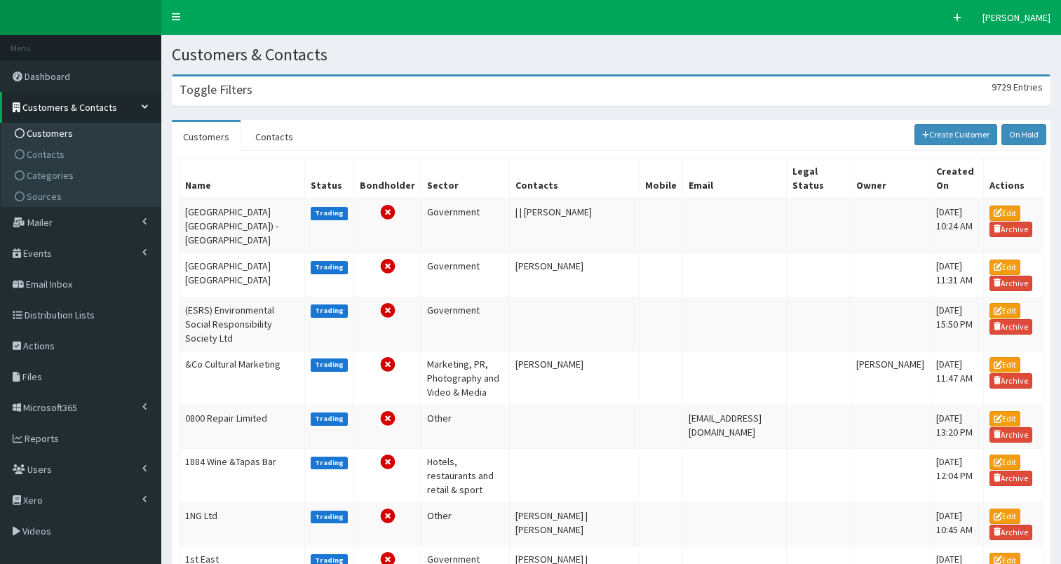 The width and height of the screenshot is (1061, 564). I want to click on span: Events, so click(37, 253).